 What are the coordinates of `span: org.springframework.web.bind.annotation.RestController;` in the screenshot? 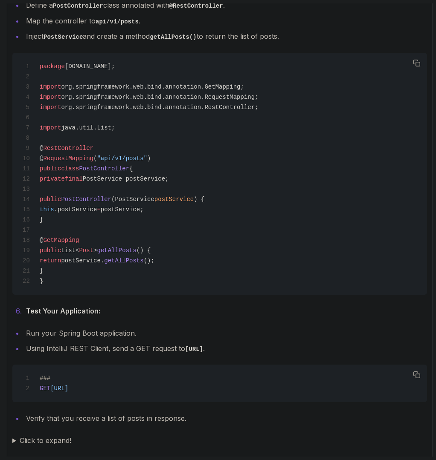 It's located at (159, 107).